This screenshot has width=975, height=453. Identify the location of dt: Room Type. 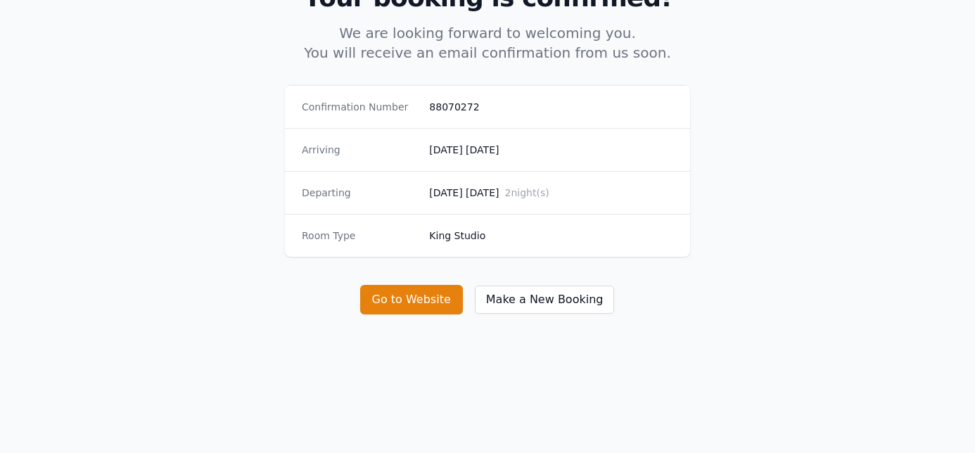
(359, 236).